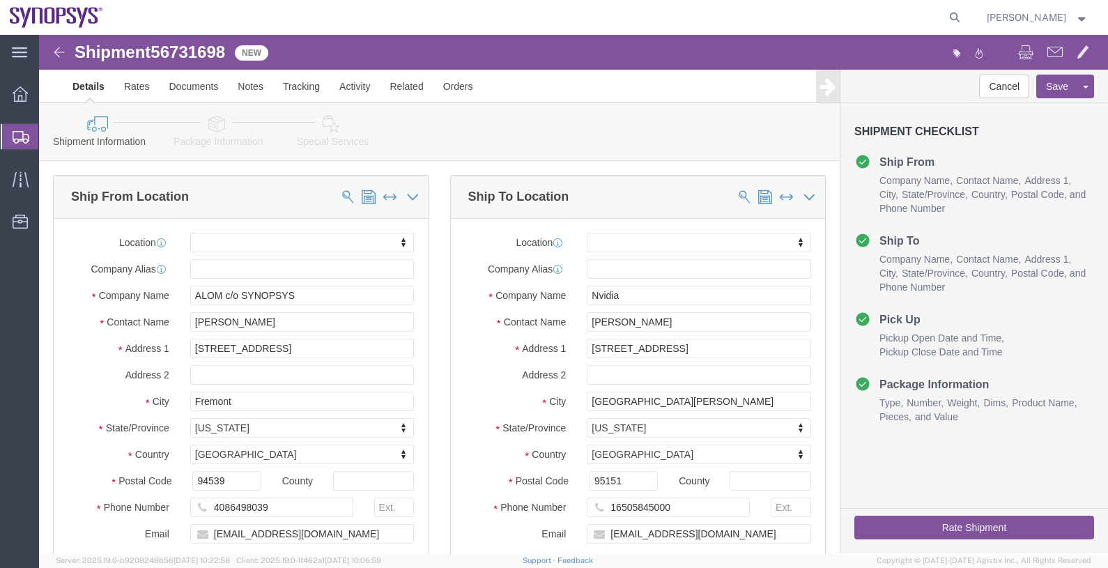 The width and height of the screenshot is (1108, 568). I want to click on span: Client: 2025.19.0-1f462a1, so click(309, 560).